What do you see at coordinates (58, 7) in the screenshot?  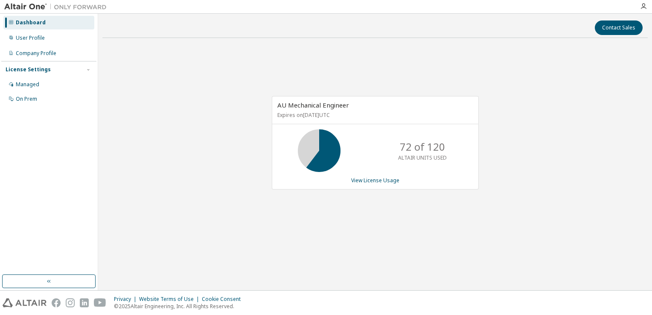 I see `img: Altair One` at bounding box center [58, 7].